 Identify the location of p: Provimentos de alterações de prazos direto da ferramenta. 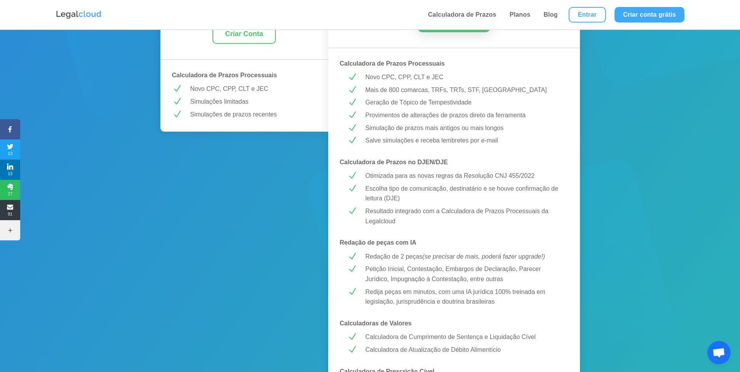
(463, 115).